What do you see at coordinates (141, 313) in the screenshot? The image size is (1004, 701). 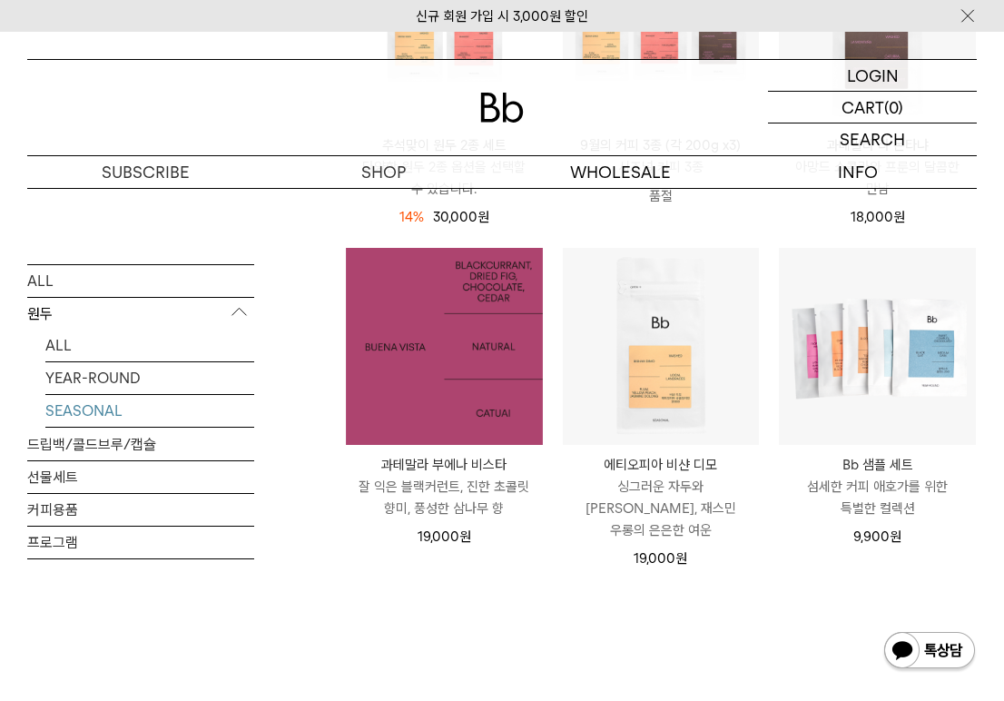 I see `p: 원두` at bounding box center [141, 313].